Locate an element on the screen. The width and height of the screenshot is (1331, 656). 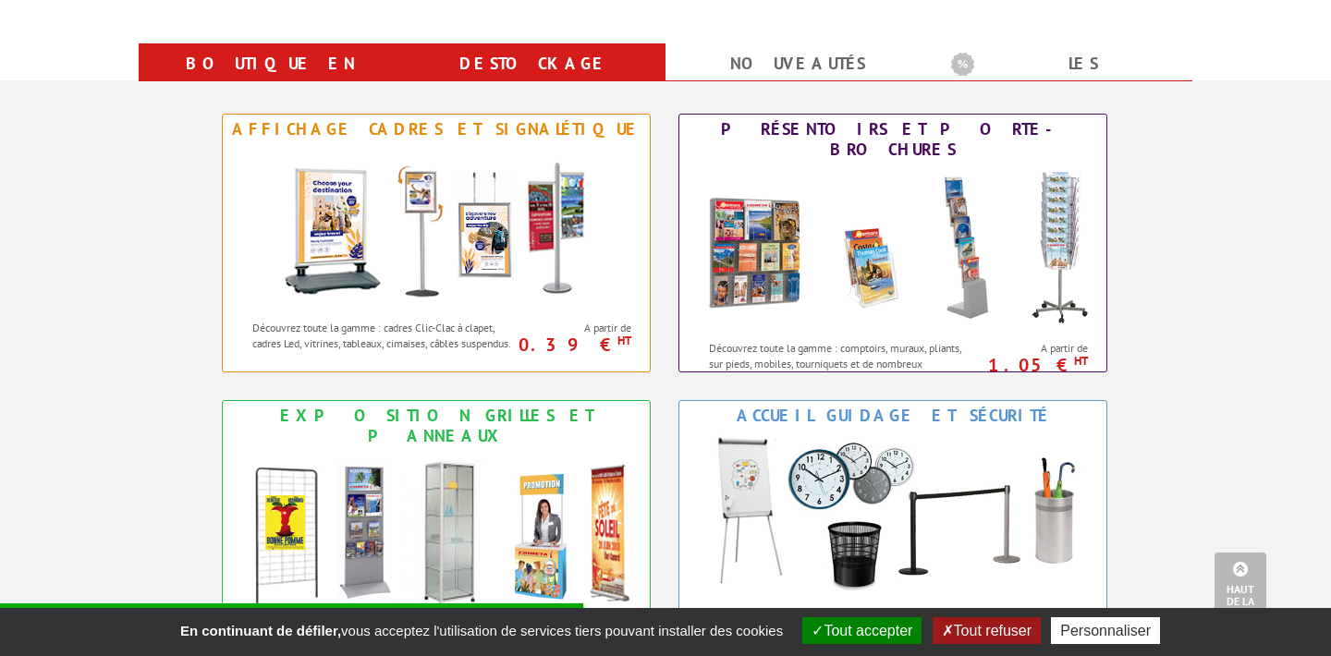
p: 1.05 € is located at coordinates (1028, 365).